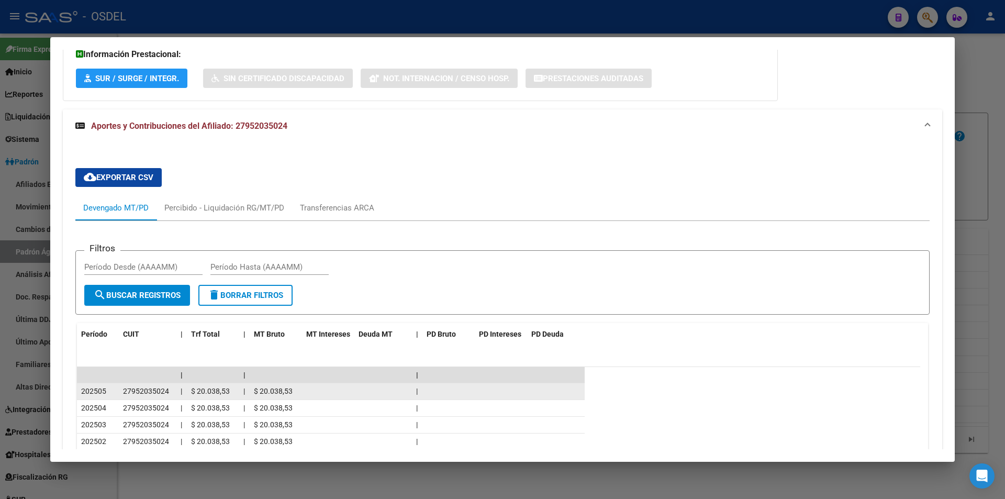 This screenshot has height=499, width=1005. What do you see at coordinates (593, 79) in the screenshot?
I see `span: Prestaciones Auditadas` at bounding box center [593, 79].